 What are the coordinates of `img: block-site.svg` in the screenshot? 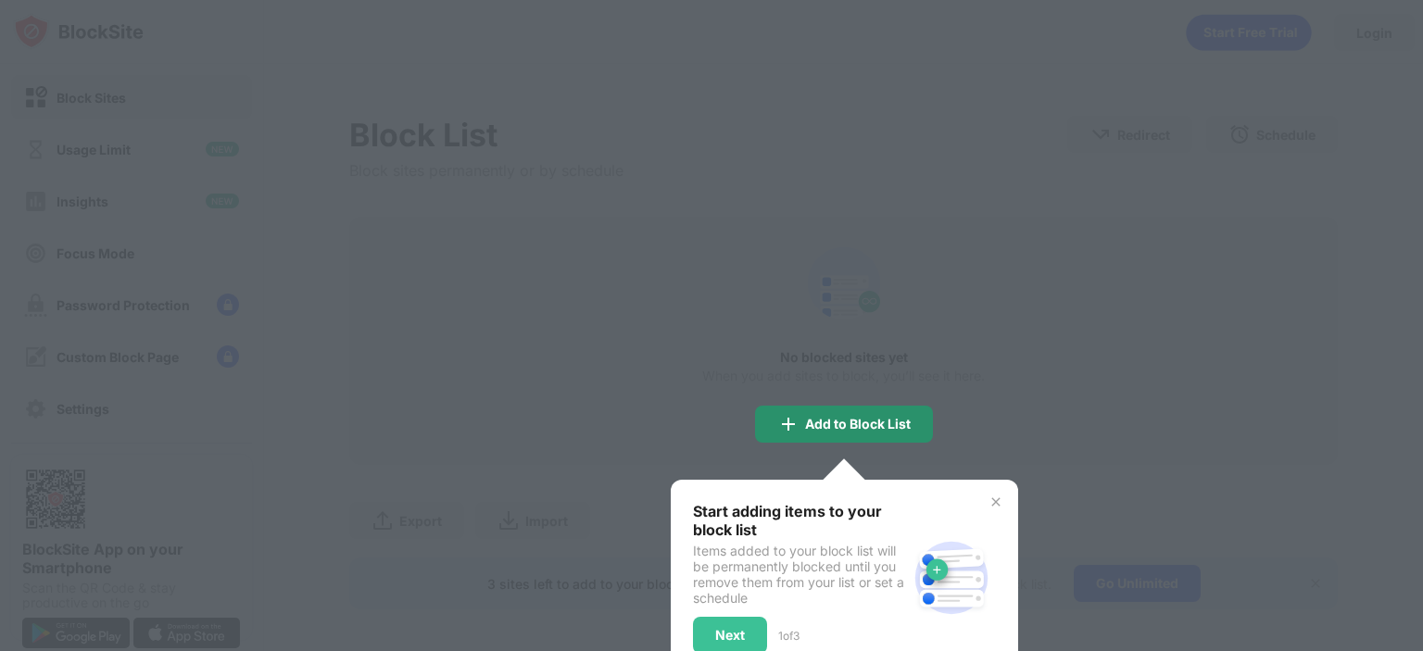 It's located at (952, 578).